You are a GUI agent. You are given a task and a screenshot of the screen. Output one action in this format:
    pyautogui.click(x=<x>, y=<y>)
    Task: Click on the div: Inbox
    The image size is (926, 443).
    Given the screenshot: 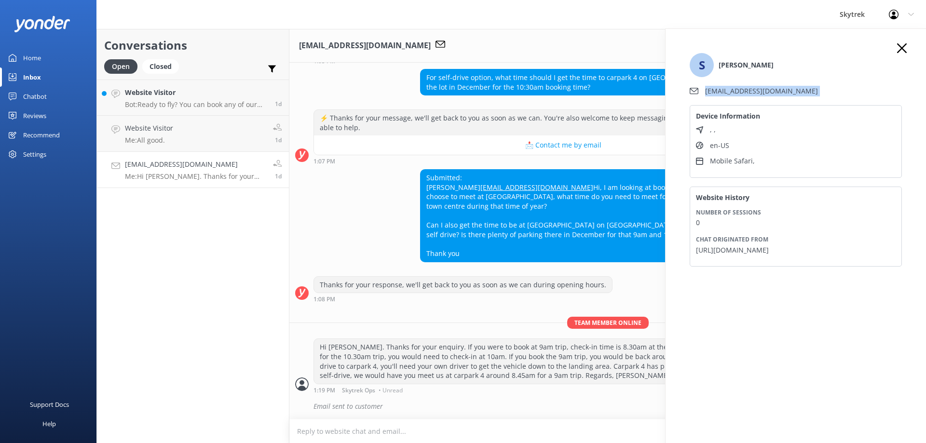 What is the action you would take?
    pyautogui.click(x=32, y=77)
    